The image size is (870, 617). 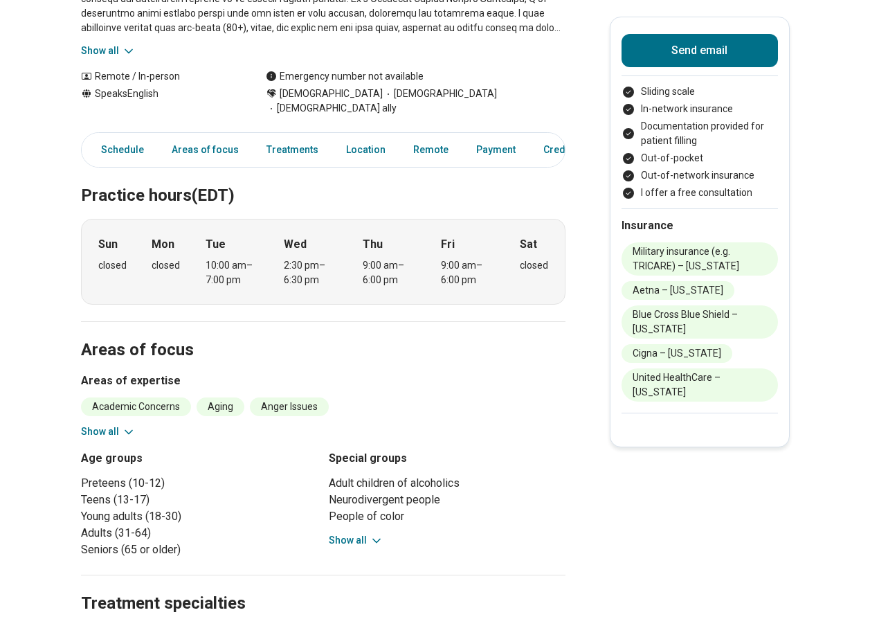 What do you see at coordinates (447, 483) in the screenshot?
I see `li: Adult children of alcoholics` at bounding box center [447, 483].